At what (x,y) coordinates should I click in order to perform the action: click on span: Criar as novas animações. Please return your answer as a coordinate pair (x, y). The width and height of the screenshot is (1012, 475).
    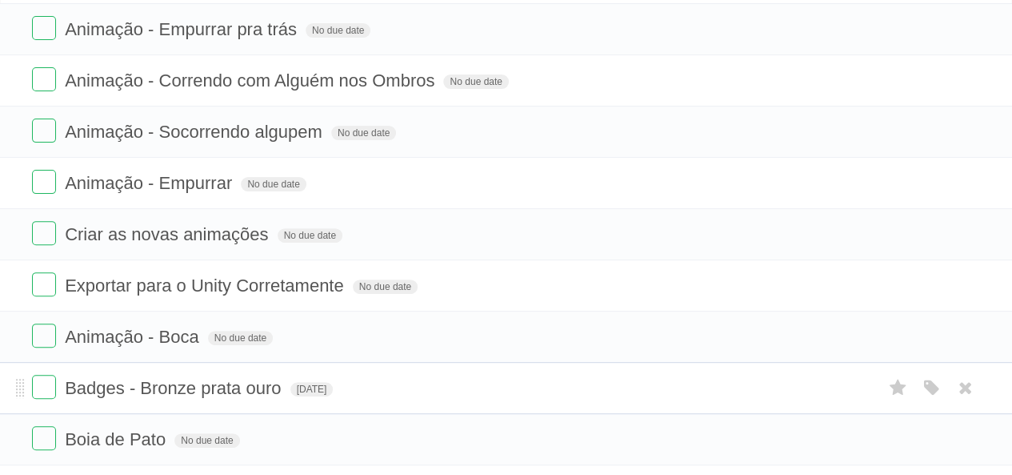
    Looking at the image, I should click on (168, 234).